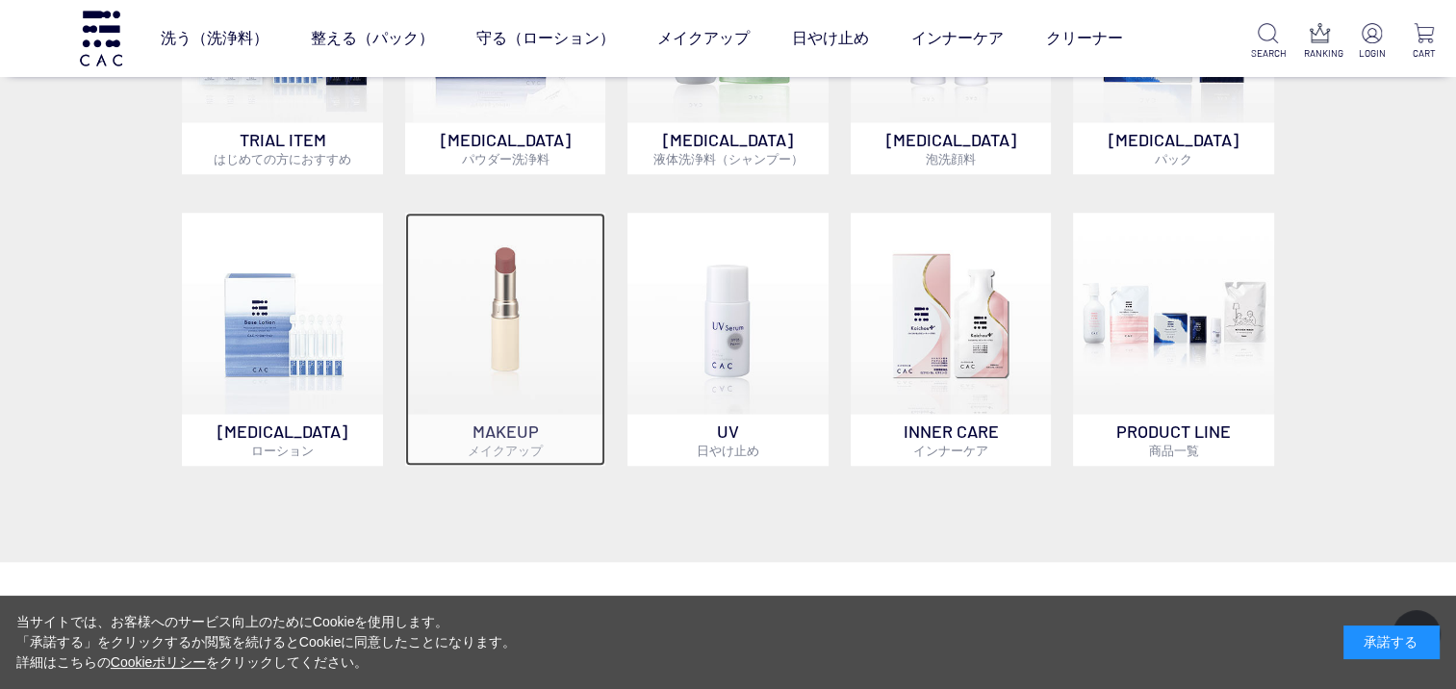  I want to click on span: 日やけ止め, so click(727, 450).